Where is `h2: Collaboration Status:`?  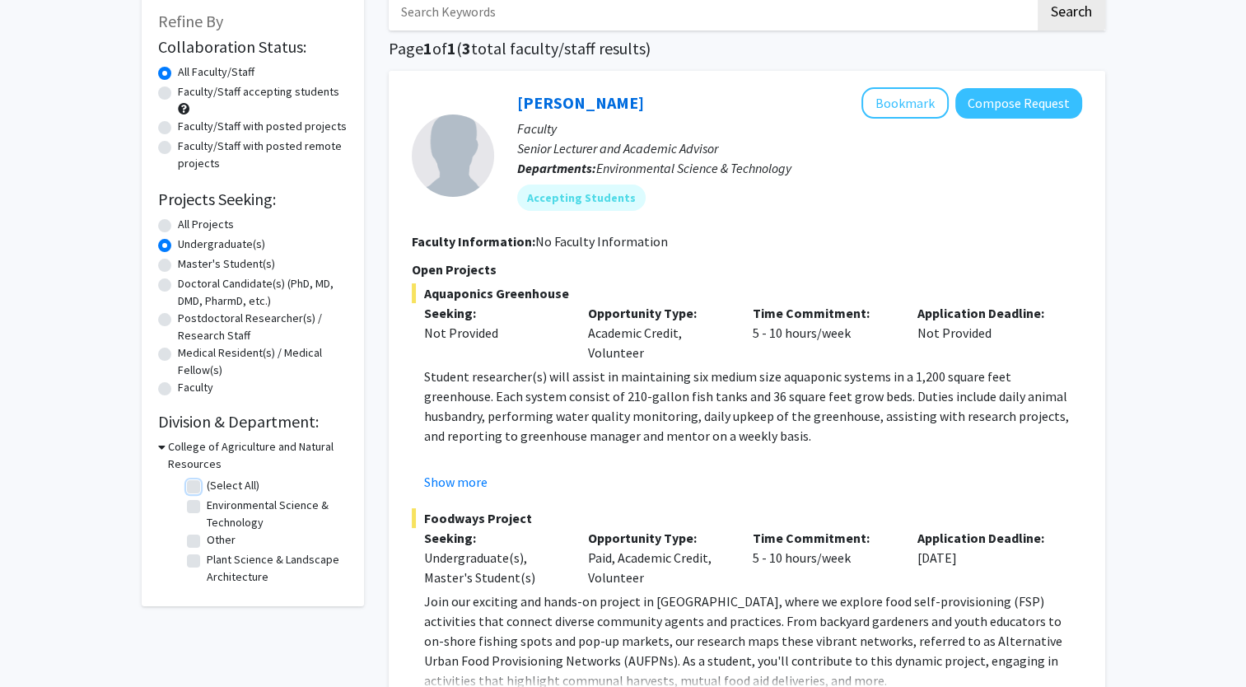 h2: Collaboration Status: is located at coordinates (253, 47).